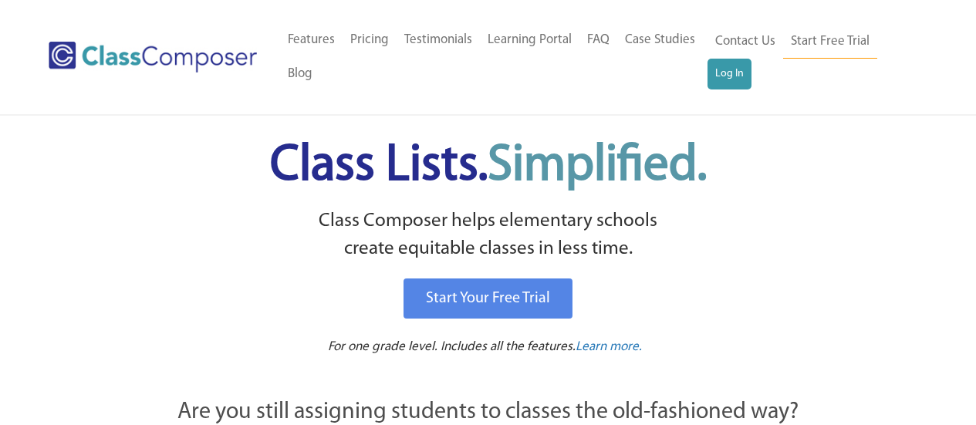 Image resolution: width=976 pixels, height=425 pixels. Describe the element at coordinates (529, 40) in the screenshot. I see `a: Learning Portal` at that location.